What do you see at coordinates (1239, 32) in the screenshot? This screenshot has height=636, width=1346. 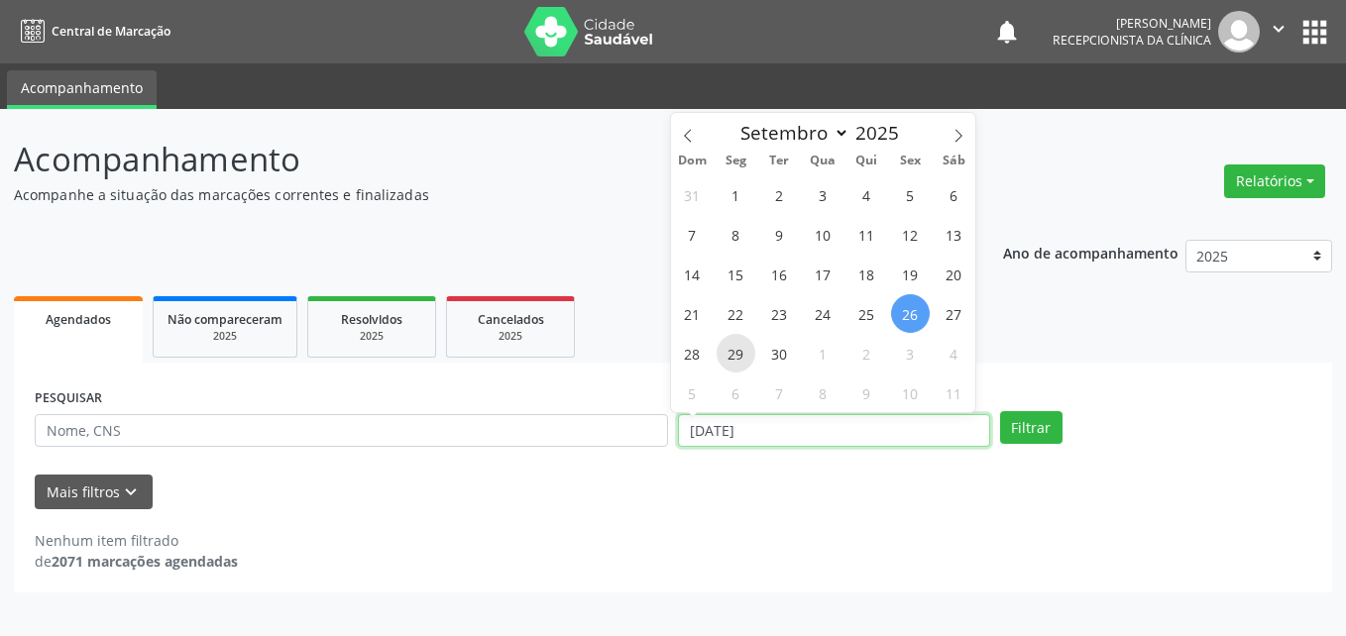 I see `img: img` at bounding box center [1239, 32].